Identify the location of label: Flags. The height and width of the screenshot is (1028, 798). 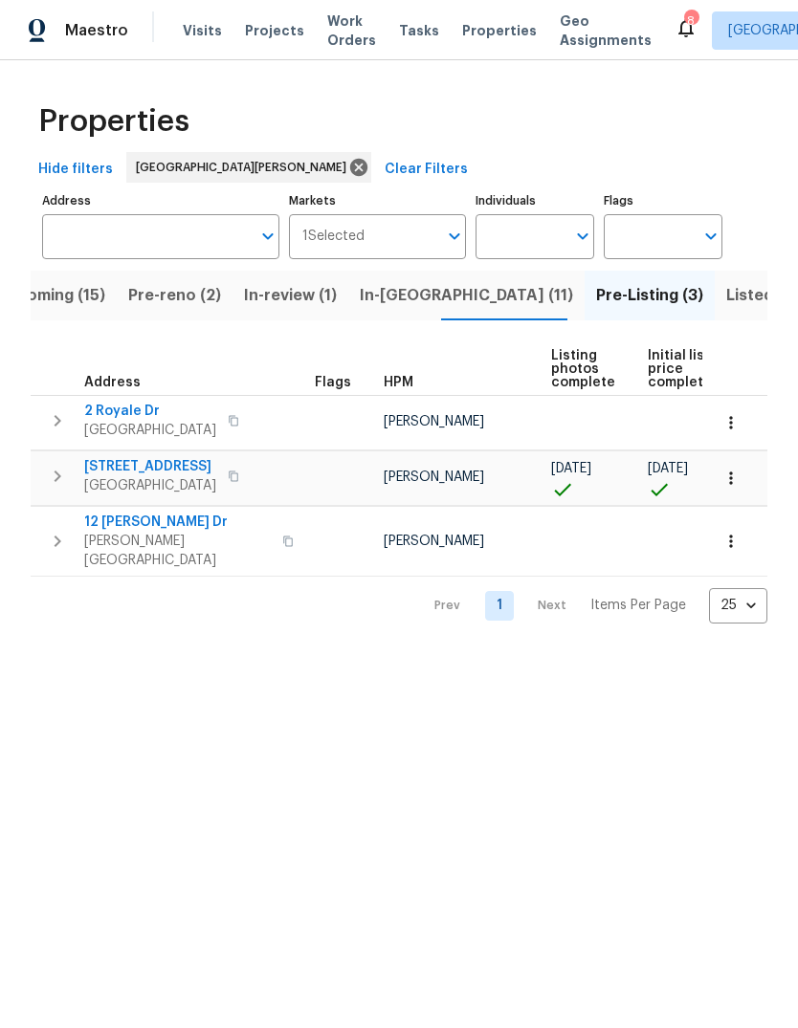
(663, 201).